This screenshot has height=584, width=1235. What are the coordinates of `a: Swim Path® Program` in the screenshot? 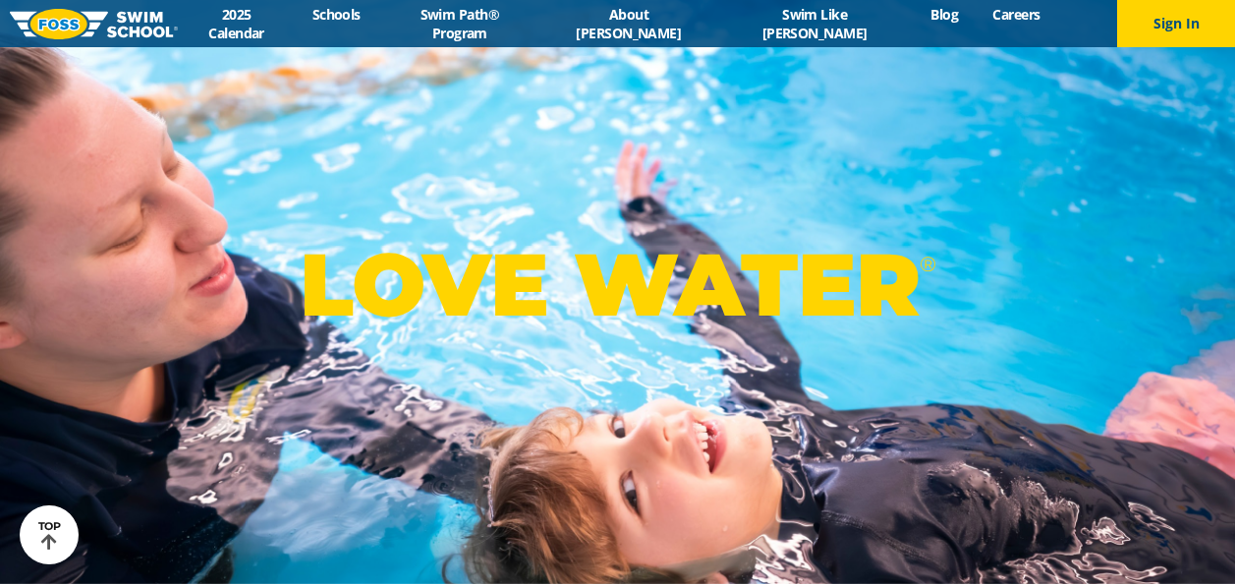 It's located at (459, 24).